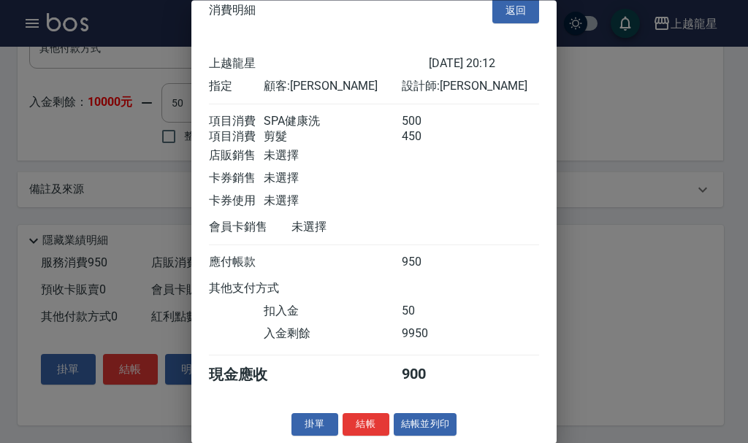 This screenshot has width=748, height=443. Describe the element at coordinates (264, 289) in the screenshot. I see `div: 其他支付方式` at that location.